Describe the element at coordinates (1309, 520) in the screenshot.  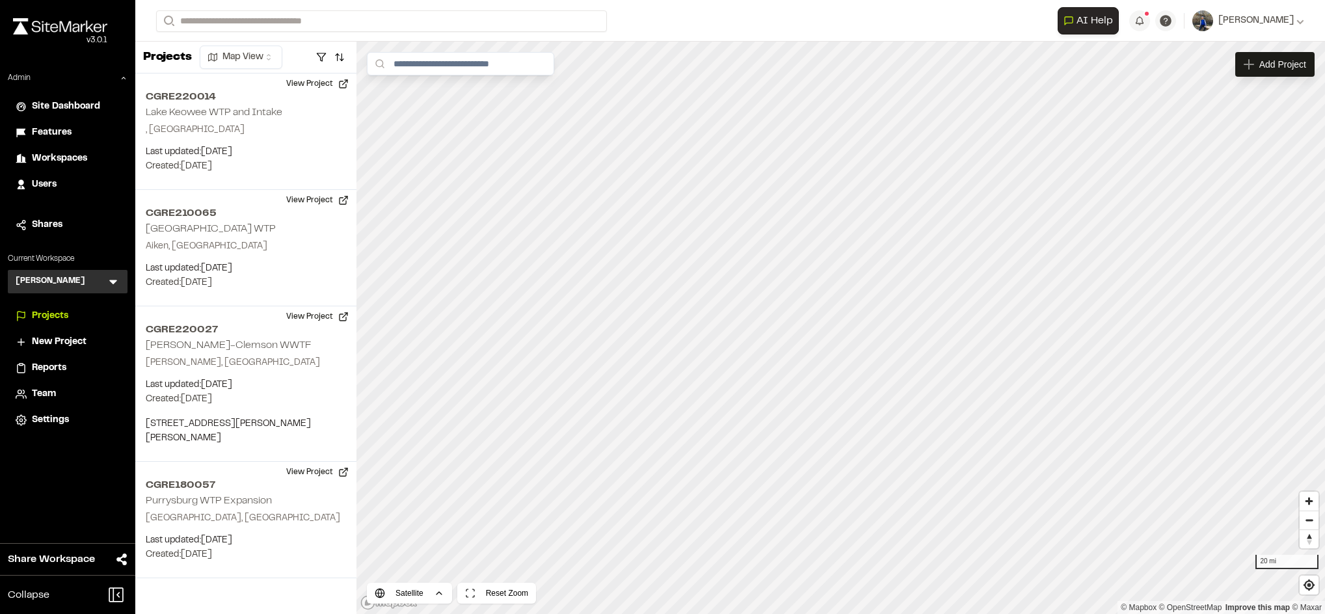
I see `button: Zoom out` at that location.